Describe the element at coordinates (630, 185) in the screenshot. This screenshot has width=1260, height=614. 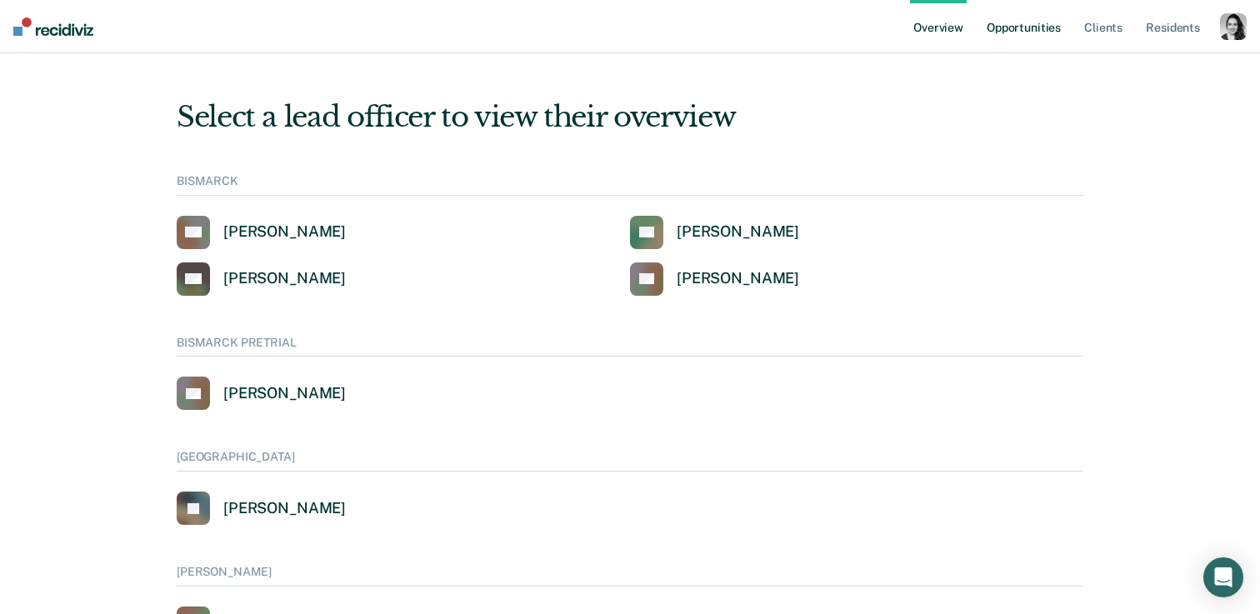
I see `div: BISMARCK` at that location.